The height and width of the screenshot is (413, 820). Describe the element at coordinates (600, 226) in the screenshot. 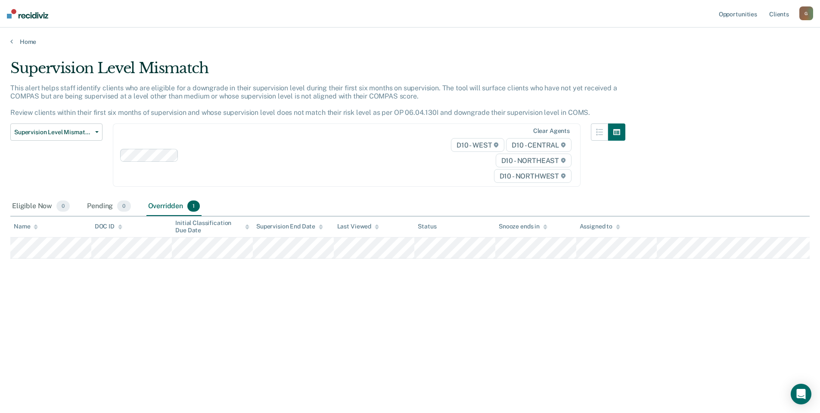

I see `div: Assigned to` at that location.